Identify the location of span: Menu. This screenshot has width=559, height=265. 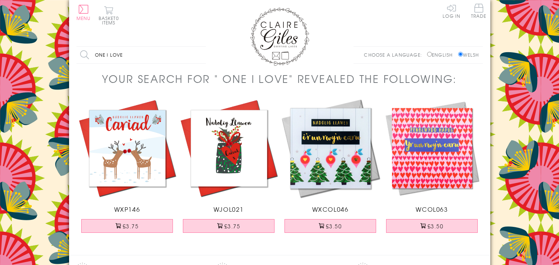
(84, 18).